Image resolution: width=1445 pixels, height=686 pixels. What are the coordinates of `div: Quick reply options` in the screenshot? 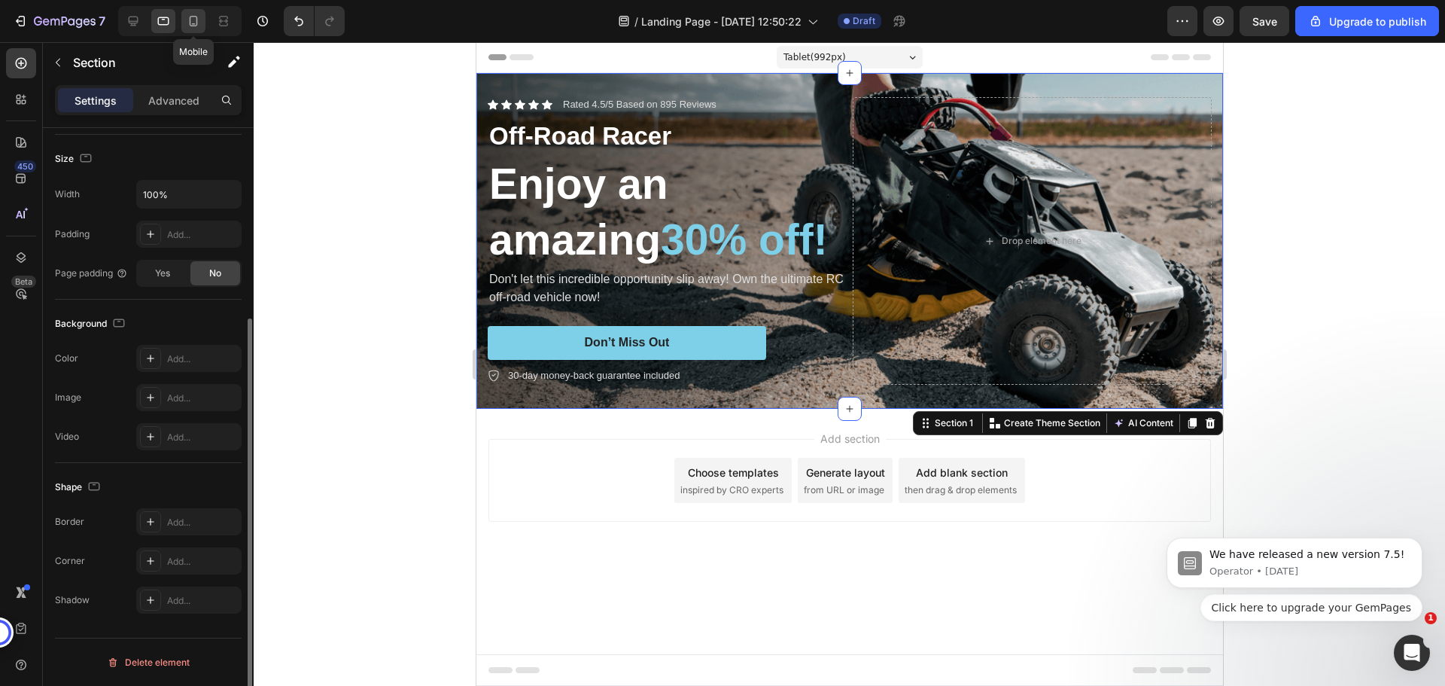 It's located at (151, 120).